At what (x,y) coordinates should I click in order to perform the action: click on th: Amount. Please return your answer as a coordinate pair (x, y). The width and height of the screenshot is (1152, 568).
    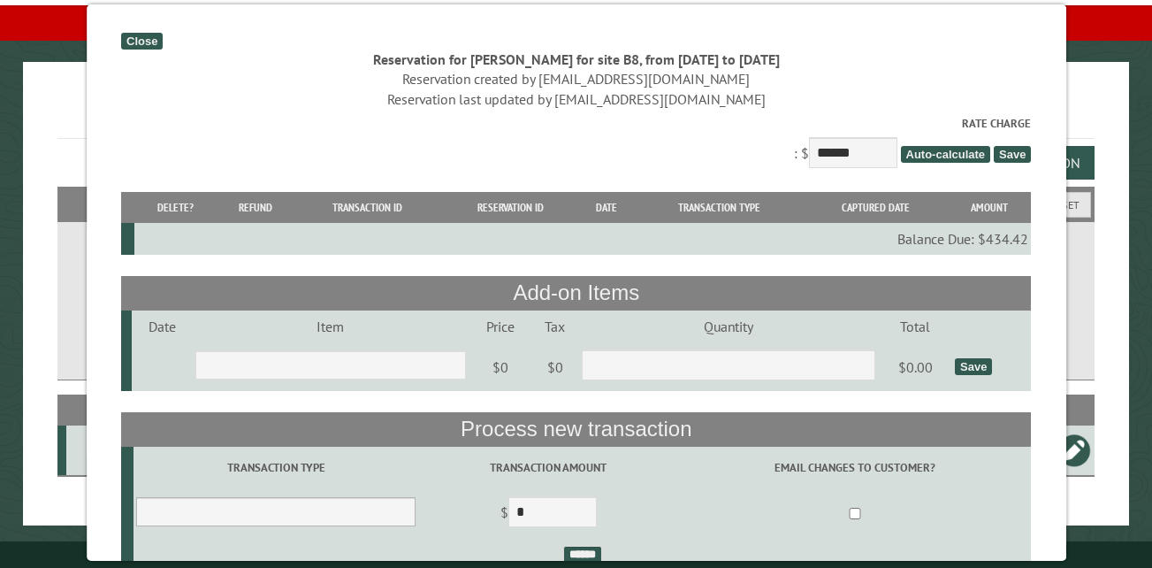
    Looking at the image, I should click on (989, 207).